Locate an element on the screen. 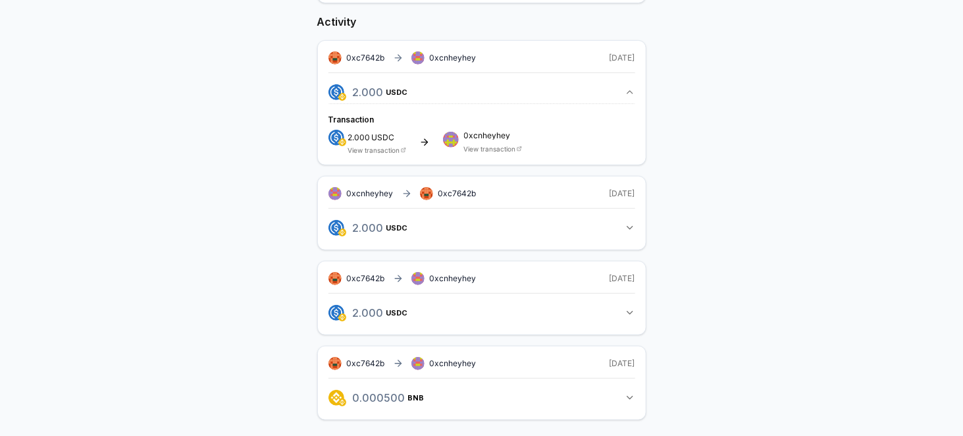 The image size is (963, 436). h2: Activity is located at coordinates (482, 22).